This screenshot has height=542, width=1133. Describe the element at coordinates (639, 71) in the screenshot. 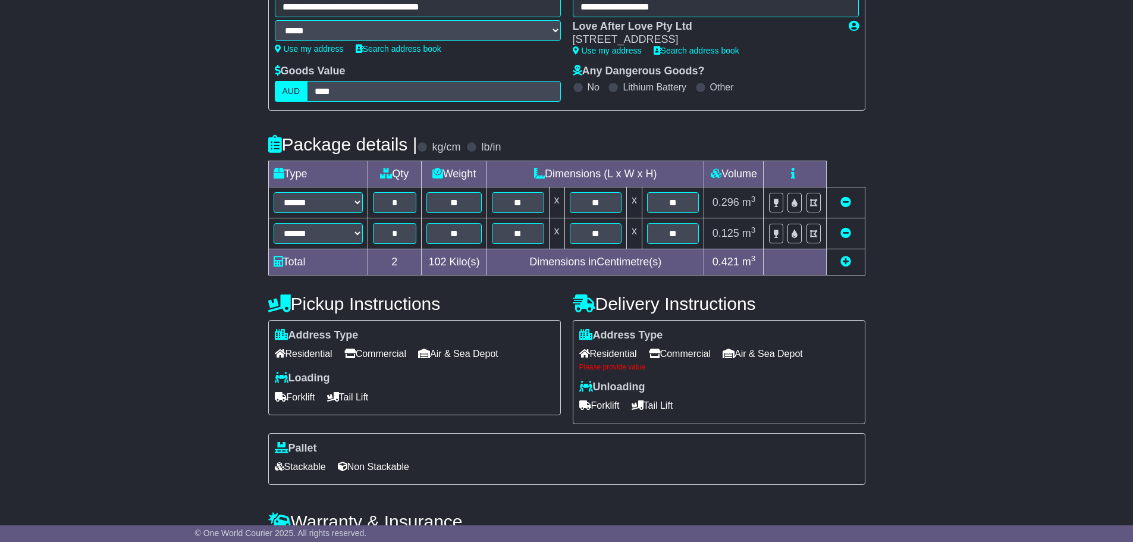

I see `label: Any Dangerous Goods?` at that location.